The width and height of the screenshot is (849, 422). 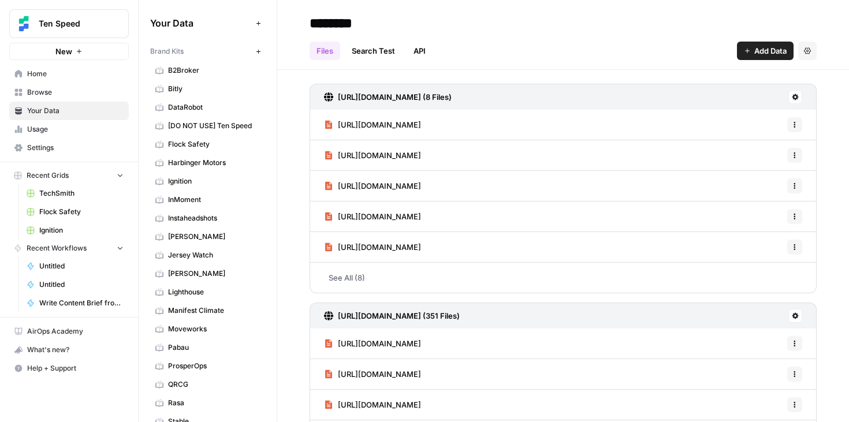 What do you see at coordinates (214, 200) in the screenshot?
I see `span: InMoment` at bounding box center [214, 200].